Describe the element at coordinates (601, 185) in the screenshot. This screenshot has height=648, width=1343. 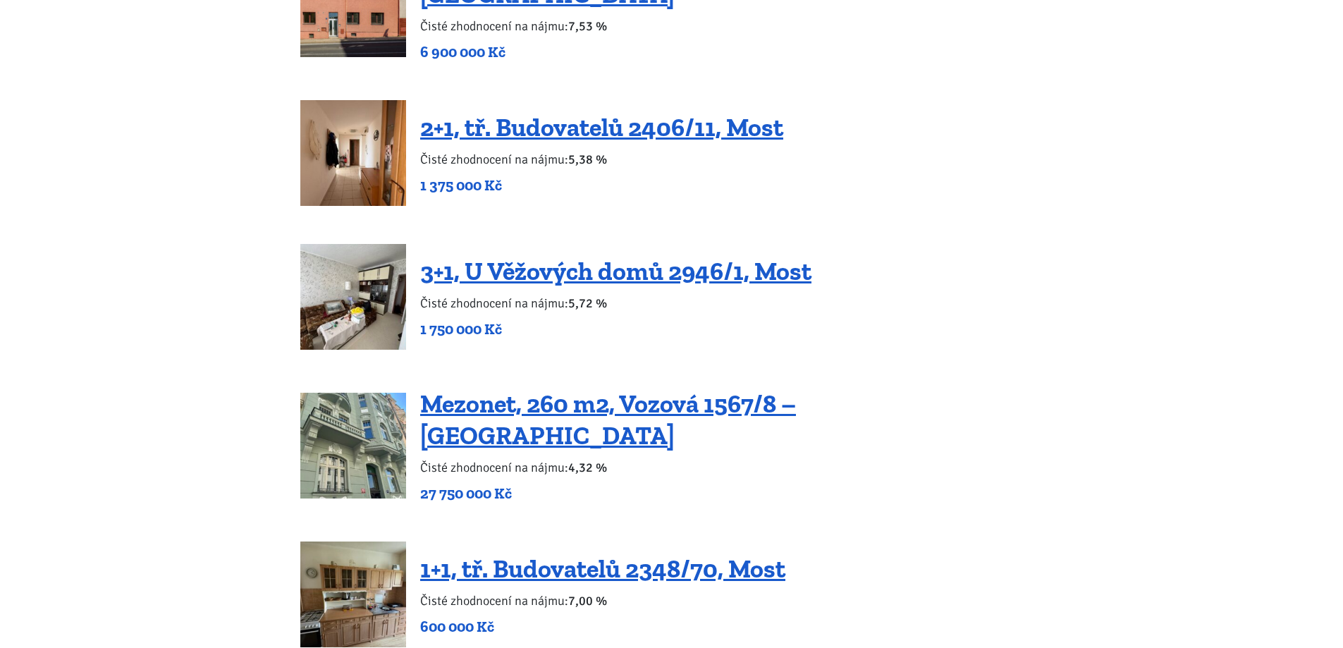
I see `p: 1 375 000 Kč` at that location.